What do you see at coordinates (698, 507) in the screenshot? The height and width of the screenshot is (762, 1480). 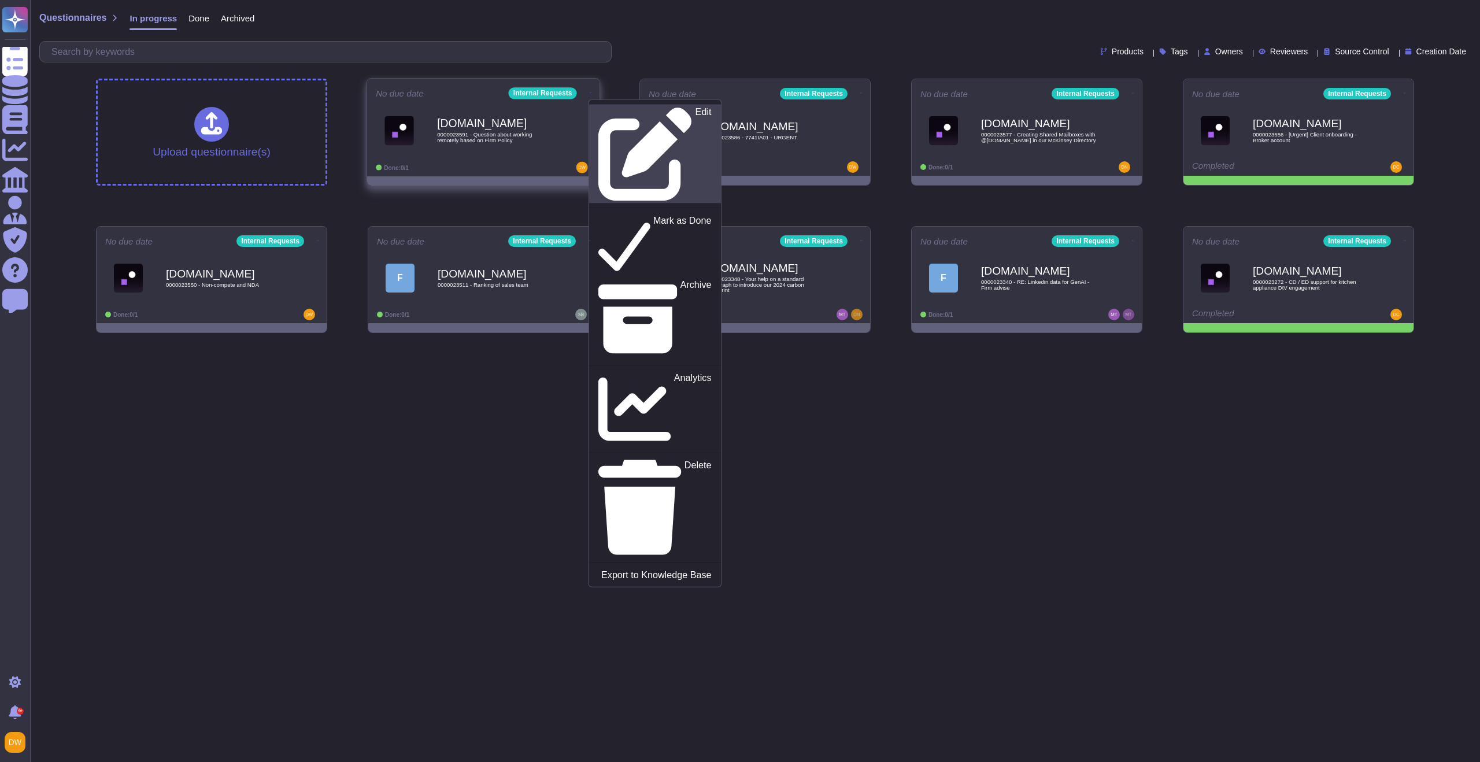 I see `p: Delete` at bounding box center [698, 507].